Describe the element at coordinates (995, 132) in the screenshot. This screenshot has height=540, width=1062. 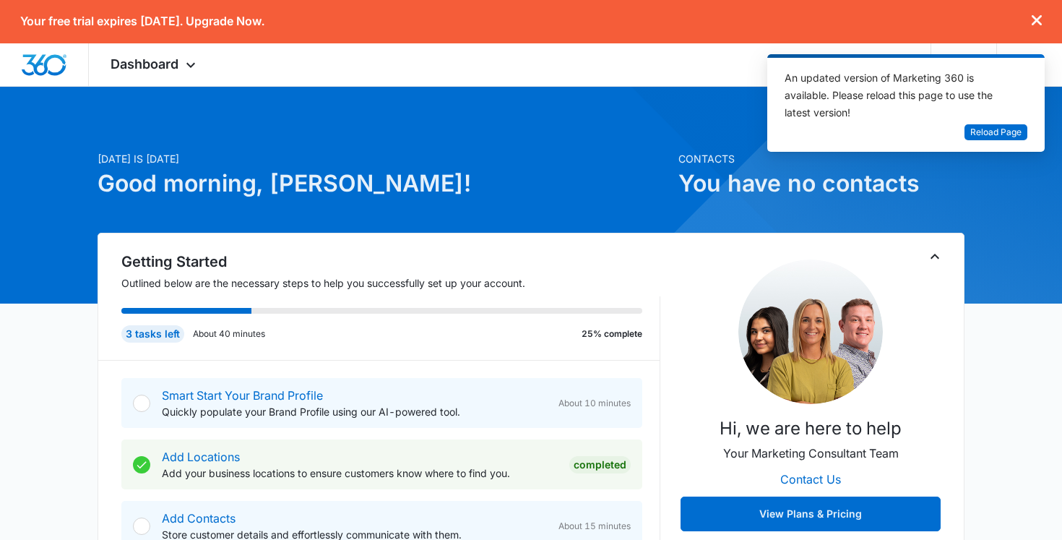
I see `span: Reload Page` at that location.